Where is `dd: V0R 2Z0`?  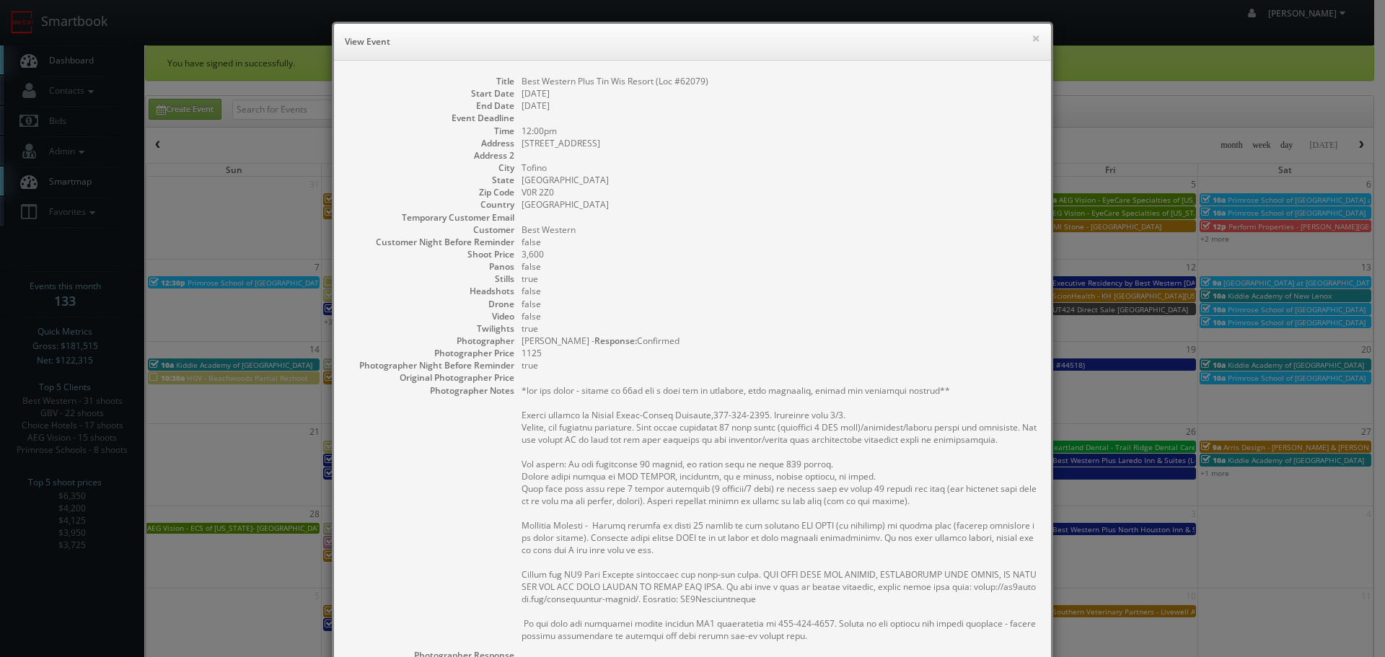 dd: V0R 2Z0 is located at coordinates (779, 192).